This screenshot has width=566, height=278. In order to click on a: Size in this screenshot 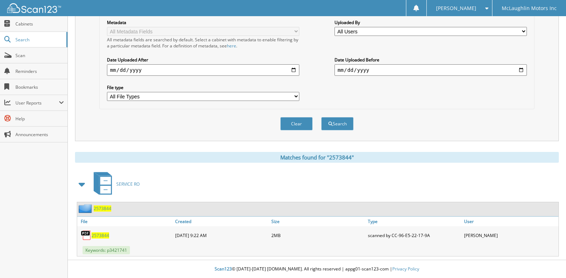, I will do `click(318, 221)`.